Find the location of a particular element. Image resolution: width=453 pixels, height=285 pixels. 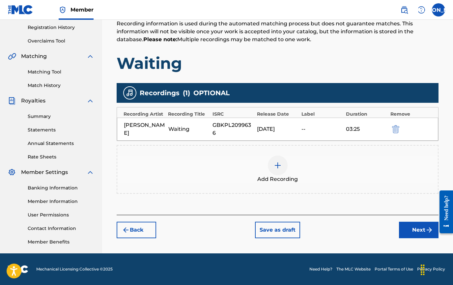

a: Public Search is located at coordinates (404, 10).